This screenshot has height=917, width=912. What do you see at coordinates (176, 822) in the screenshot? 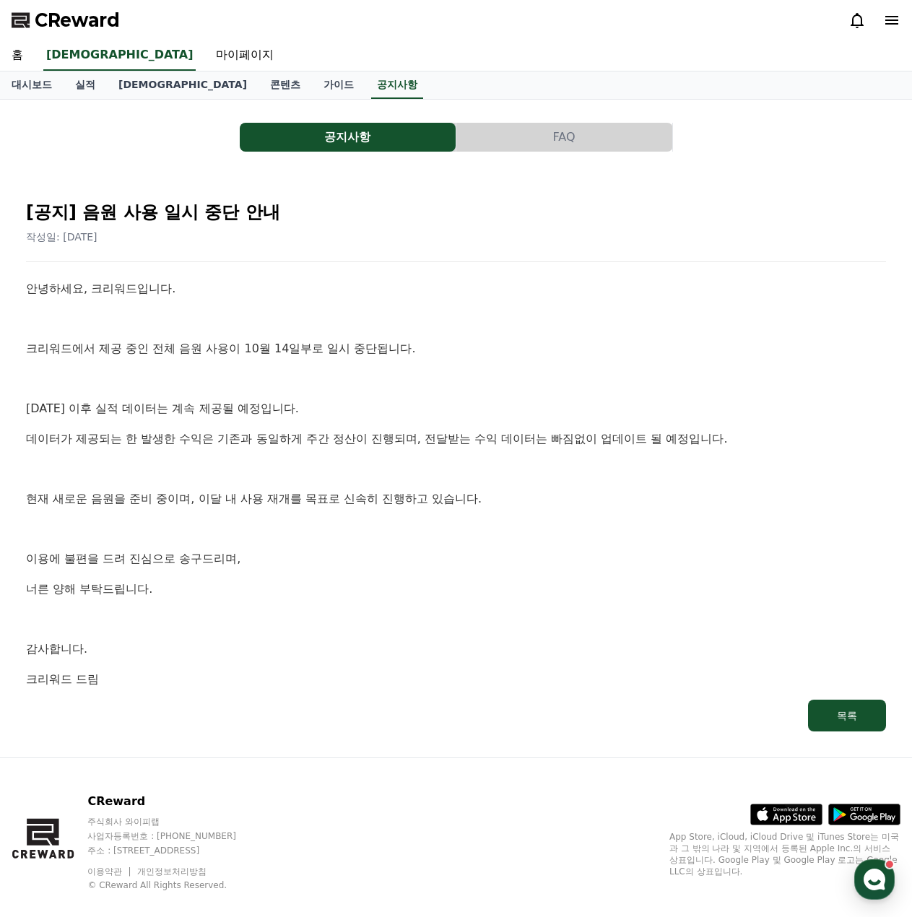
I see `p: 주식회사 와이피랩` at bounding box center [176, 822].